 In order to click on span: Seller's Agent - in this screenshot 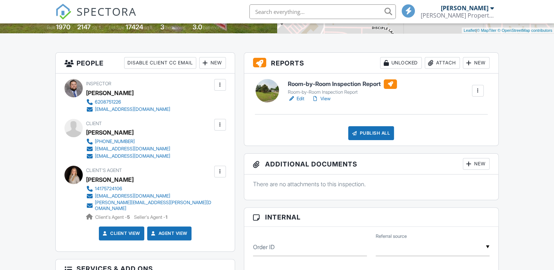, I will do `click(150, 217)`.